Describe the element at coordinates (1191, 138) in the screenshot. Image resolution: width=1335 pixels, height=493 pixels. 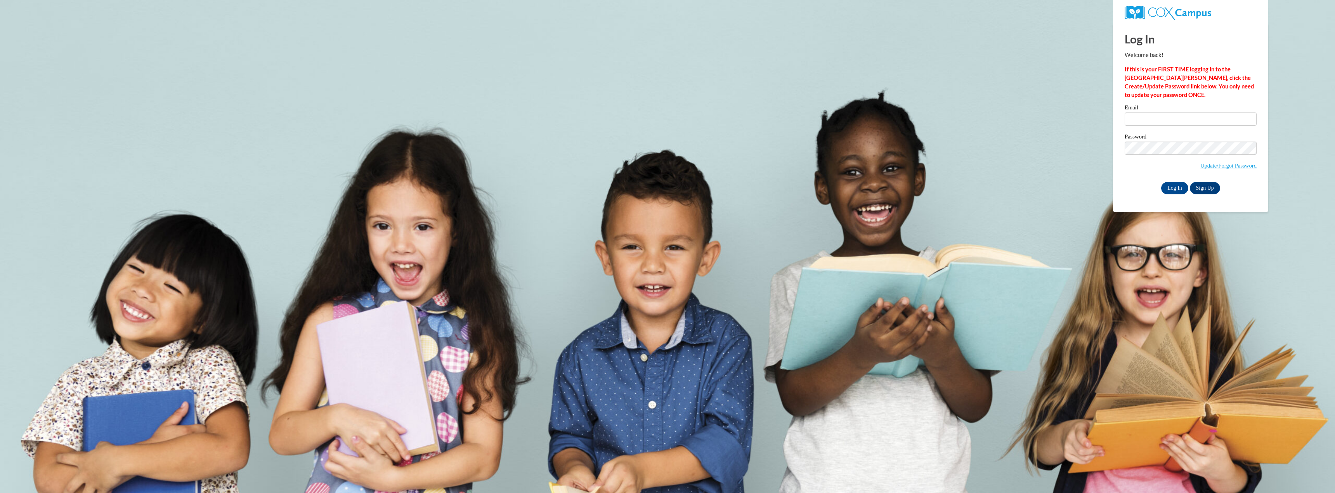
I see `label: Password` at that location.